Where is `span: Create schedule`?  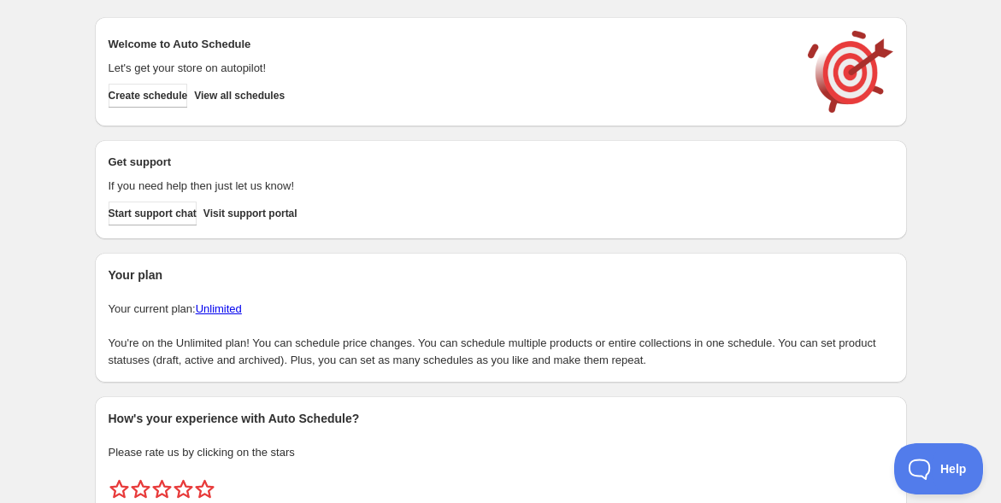 span: Create schedule is located at coordinates (148, 96).